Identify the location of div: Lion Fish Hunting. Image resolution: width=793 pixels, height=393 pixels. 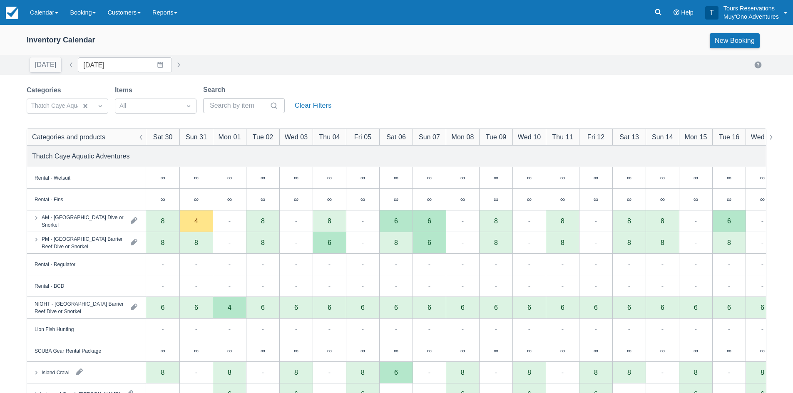
(54, 329).